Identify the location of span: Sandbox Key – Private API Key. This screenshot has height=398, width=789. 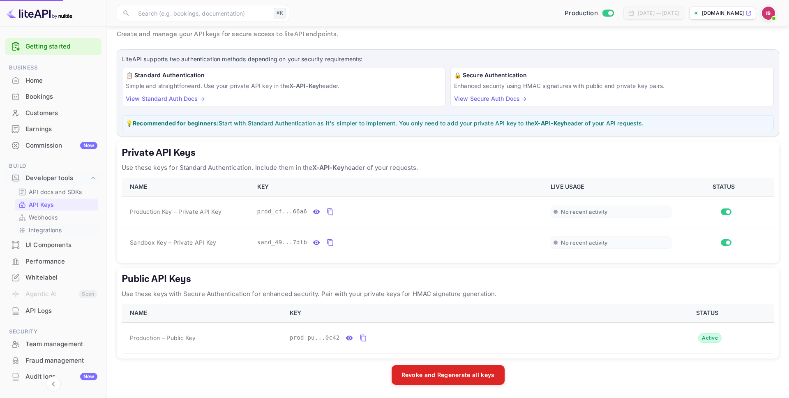
(173, 242).